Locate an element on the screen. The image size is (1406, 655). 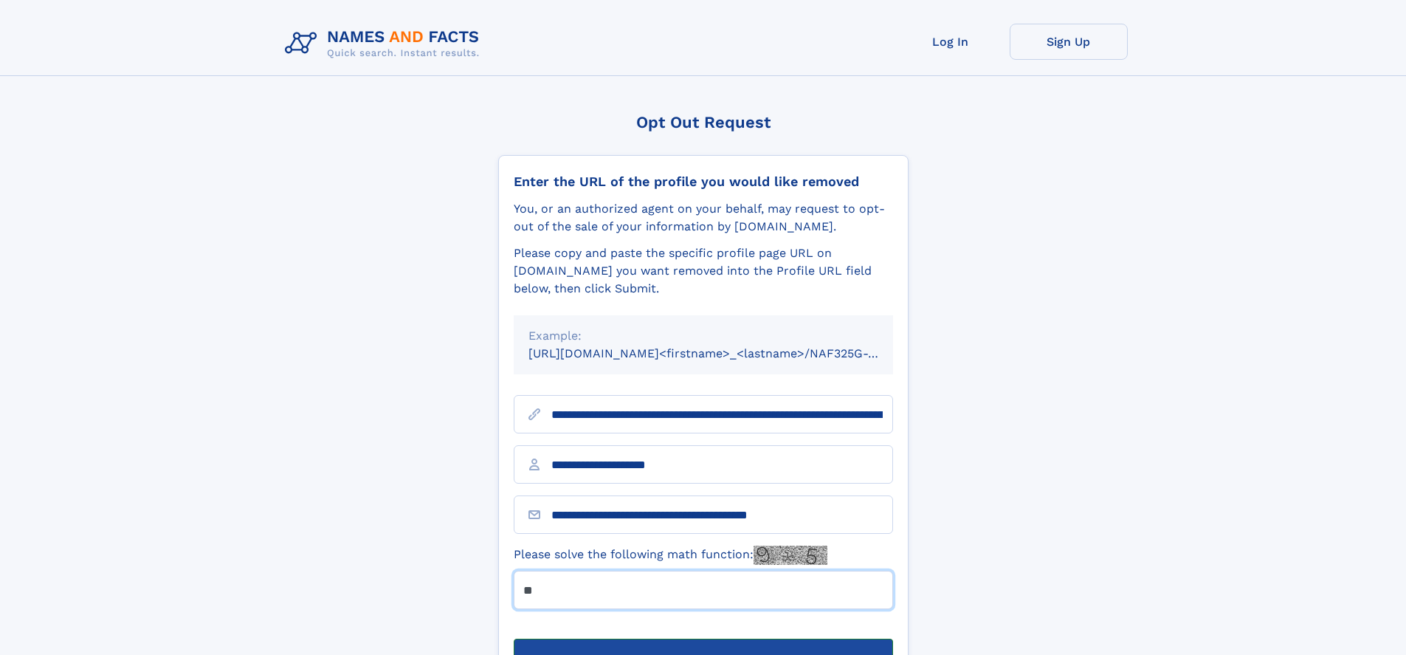
a: Sign Up is located at coordinates (1069, 41).